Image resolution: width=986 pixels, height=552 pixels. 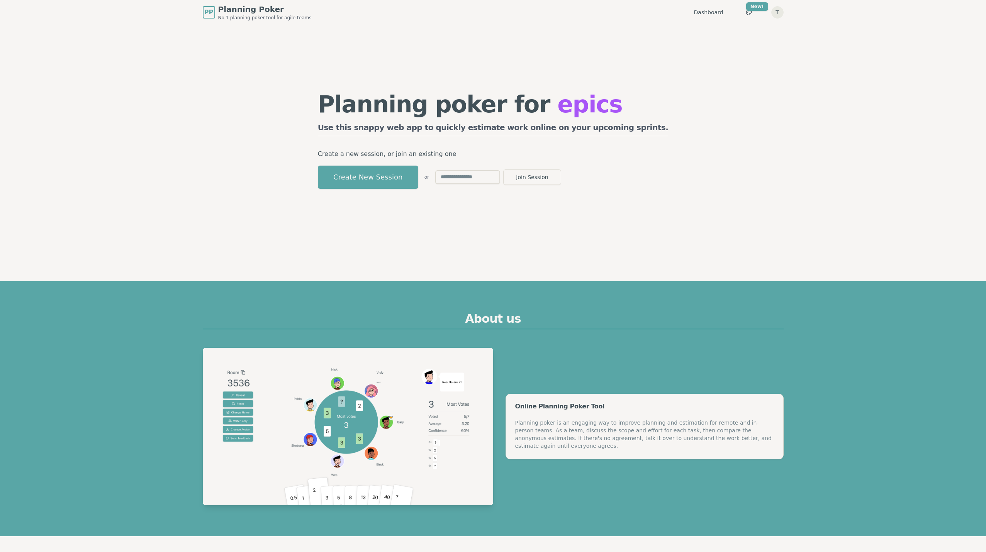 I want to click on span: Planning Poker, so click(x=265, y=9).